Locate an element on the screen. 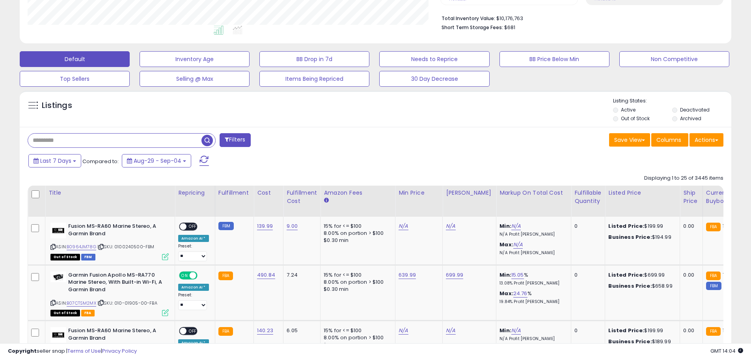  label: Archived is located at coordinates (691, 118).